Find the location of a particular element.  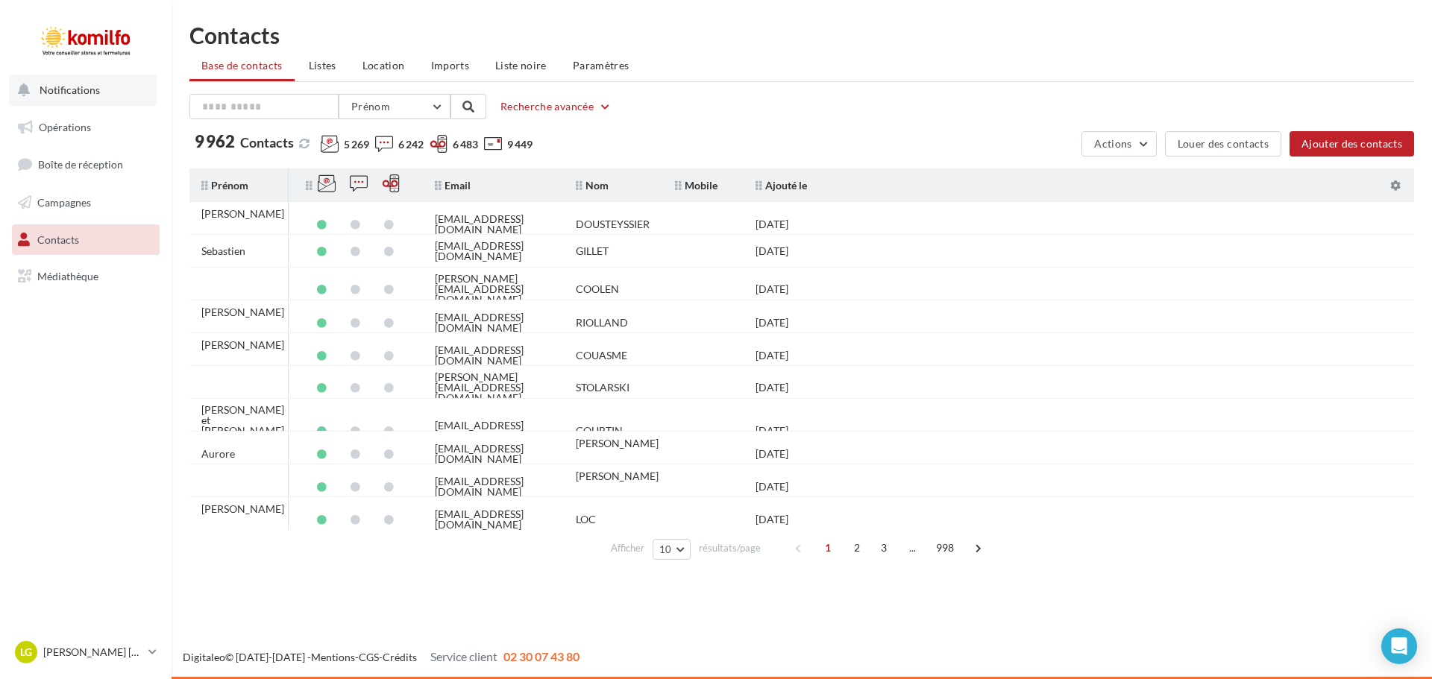

div: DOUSTEYSSIER is located at coordinates (612, 225).